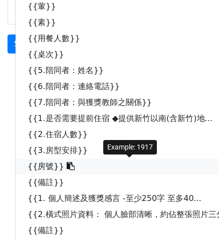  I want to click on a: Send, so click(24, 44).